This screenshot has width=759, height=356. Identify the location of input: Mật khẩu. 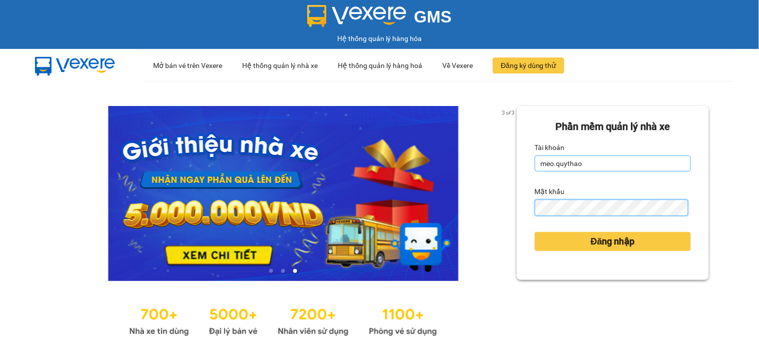
(612, 208).